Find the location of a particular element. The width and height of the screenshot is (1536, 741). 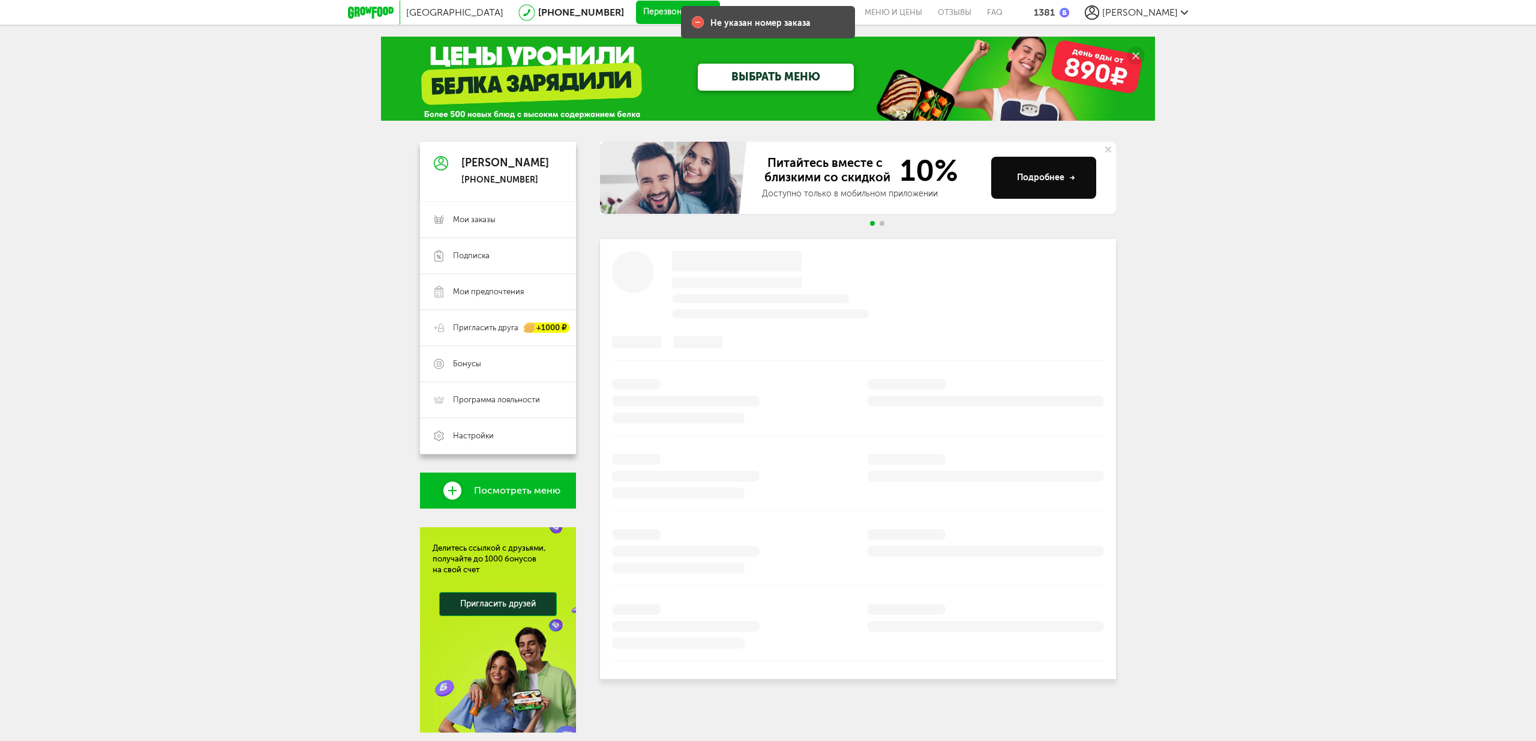

div: Доступно только в мобильном приложении is located at coordinates (872, 194).